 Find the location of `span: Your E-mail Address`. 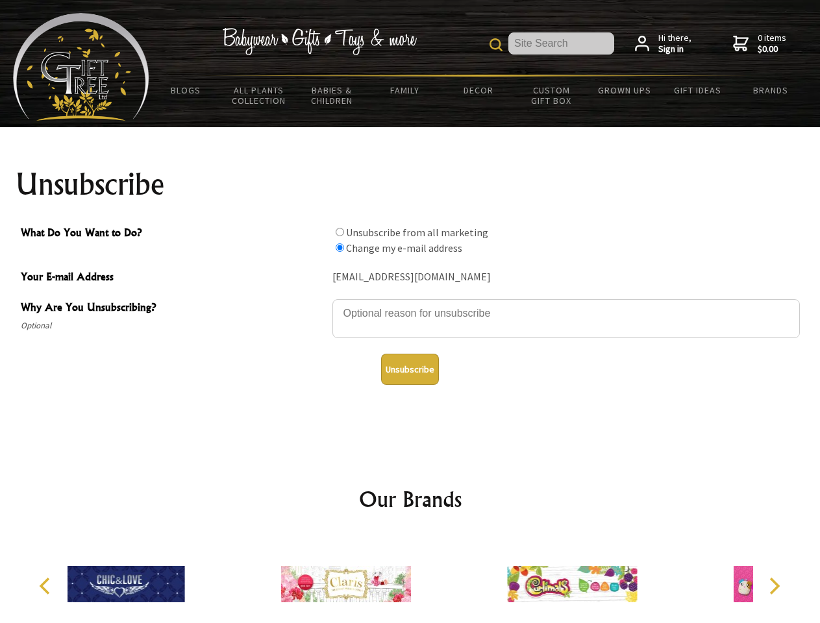

span: Your E-mail Address is located at coordinates (173, 278).